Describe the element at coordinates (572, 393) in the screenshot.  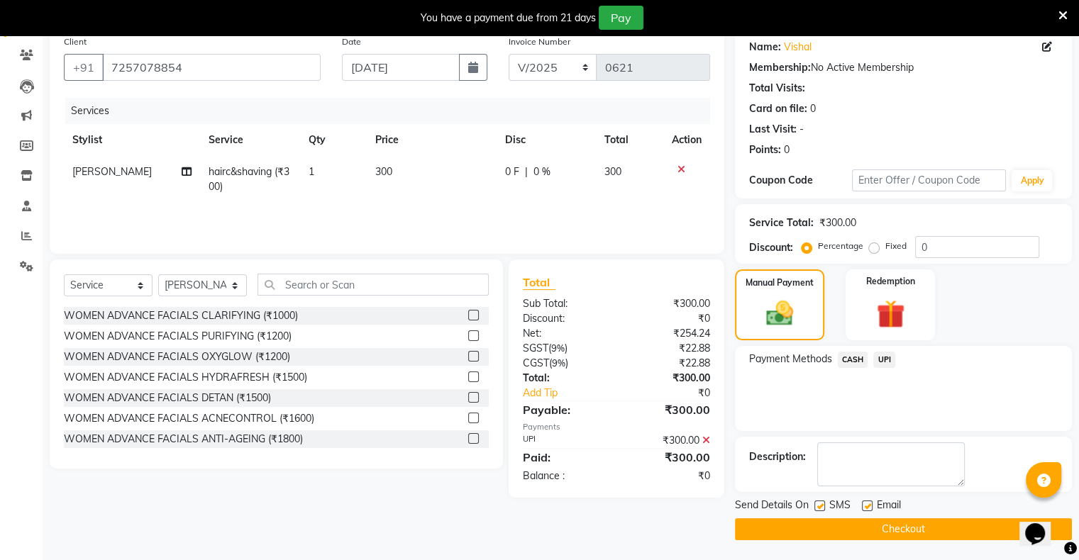
I see `a: Add Tip` at that location.